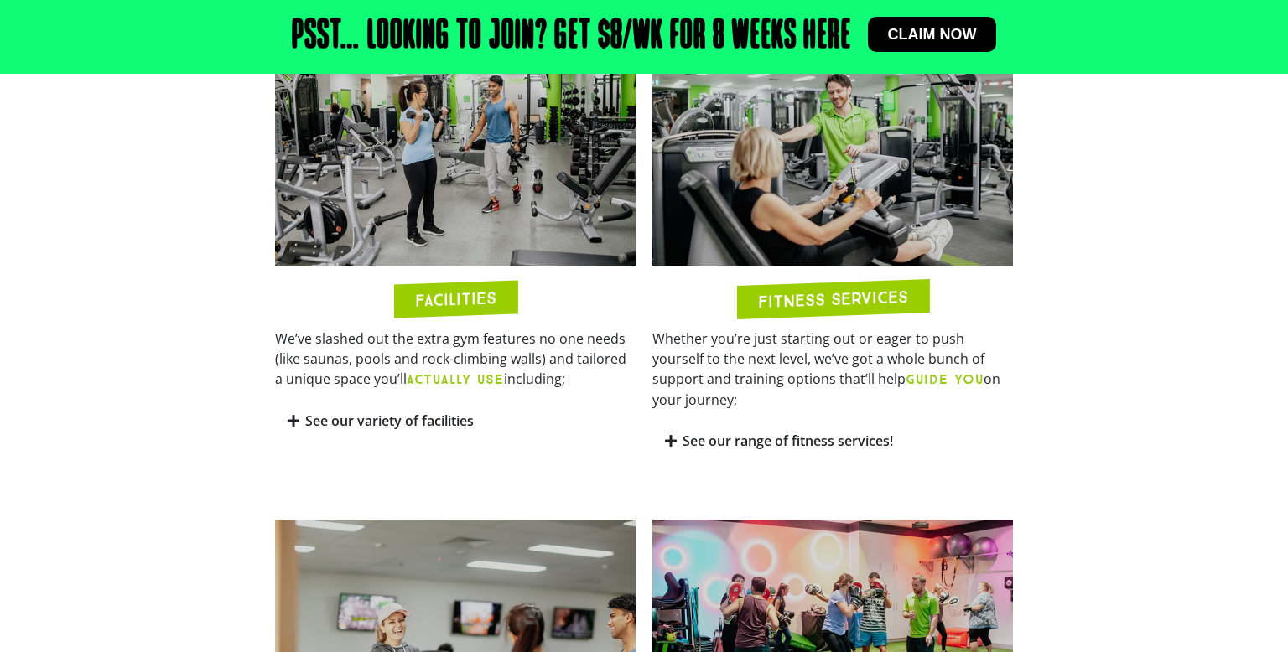  I want to click on b: ACTUALLY USE, so click(455, 379).